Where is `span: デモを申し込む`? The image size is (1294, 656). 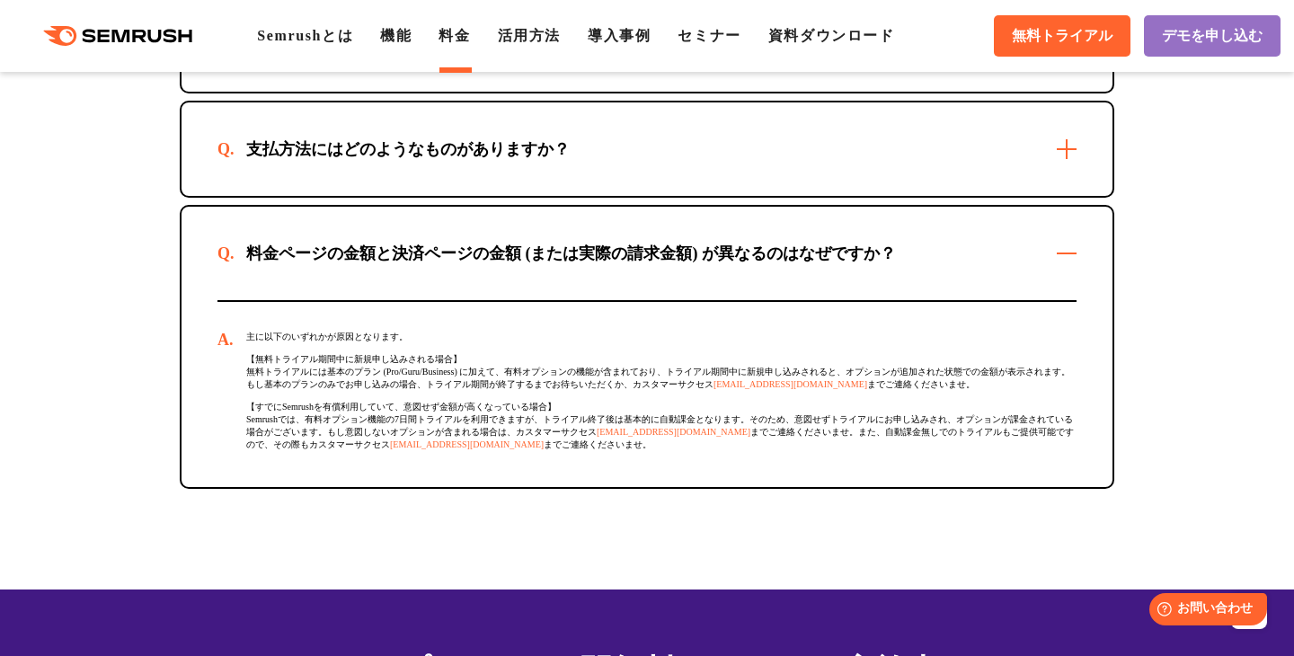 span: デモを申し込む is located at coordinates (1212, 36).